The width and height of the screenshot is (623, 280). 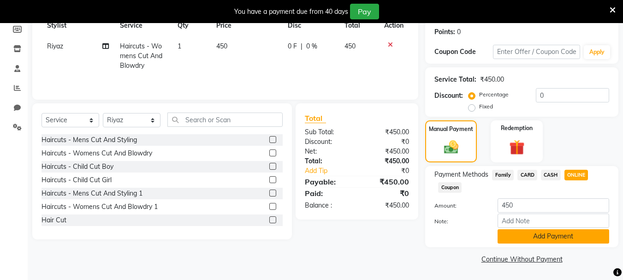 I want to click on span: Total, so click(x=315, y=118).